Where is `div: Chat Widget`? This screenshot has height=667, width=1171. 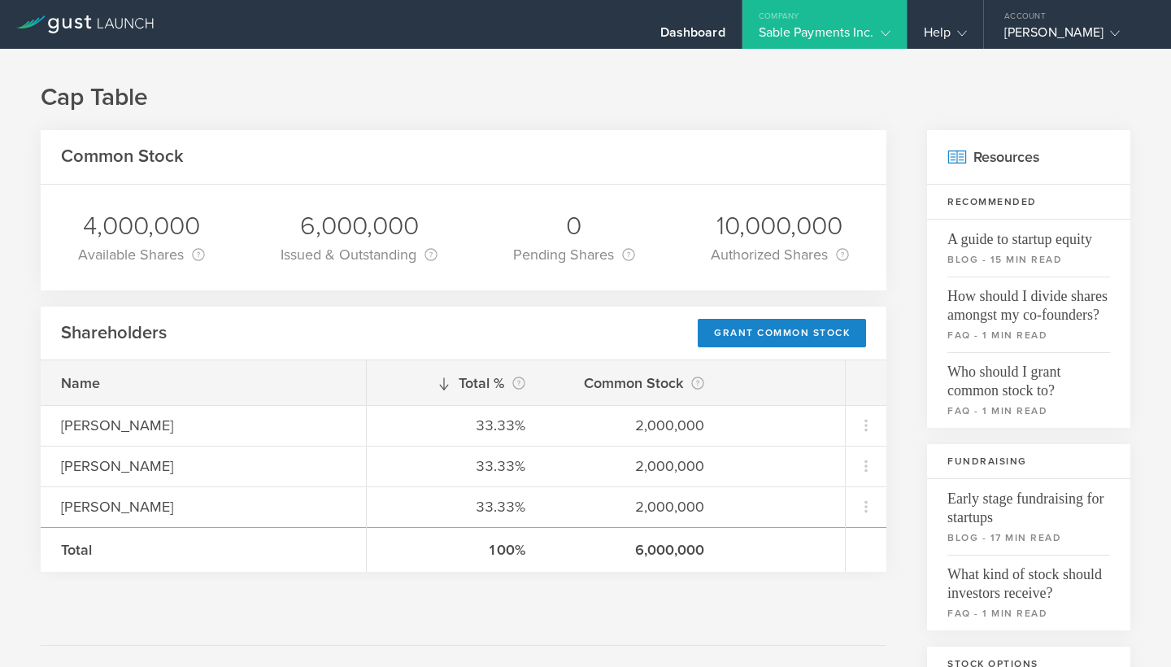 div: Chat Widget is located at coordinates (1130, 628).